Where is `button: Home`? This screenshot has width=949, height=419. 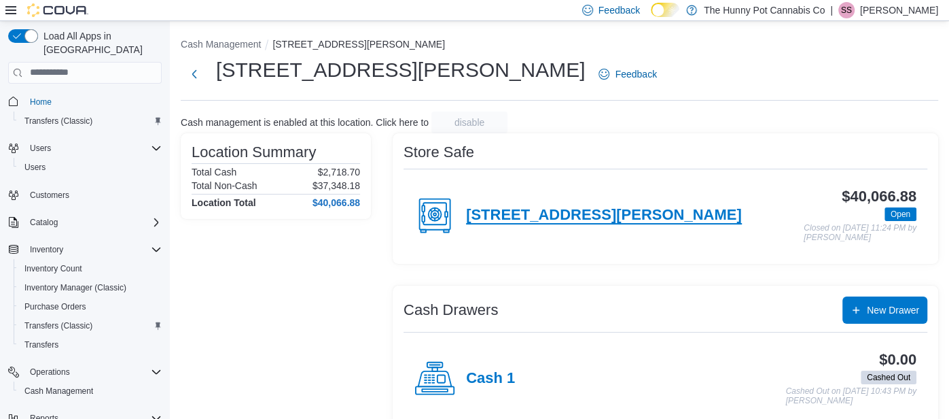 button: Home is located at coordinates (85, 101).